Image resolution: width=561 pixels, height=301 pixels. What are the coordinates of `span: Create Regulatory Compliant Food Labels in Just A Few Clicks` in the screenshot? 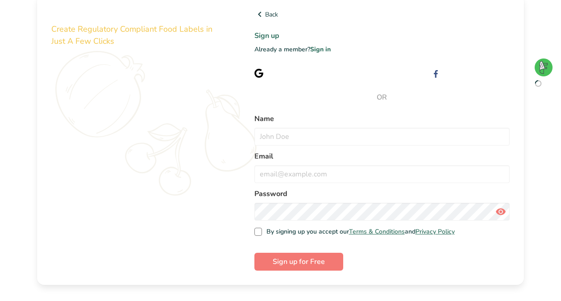 It's located at (132, 35).